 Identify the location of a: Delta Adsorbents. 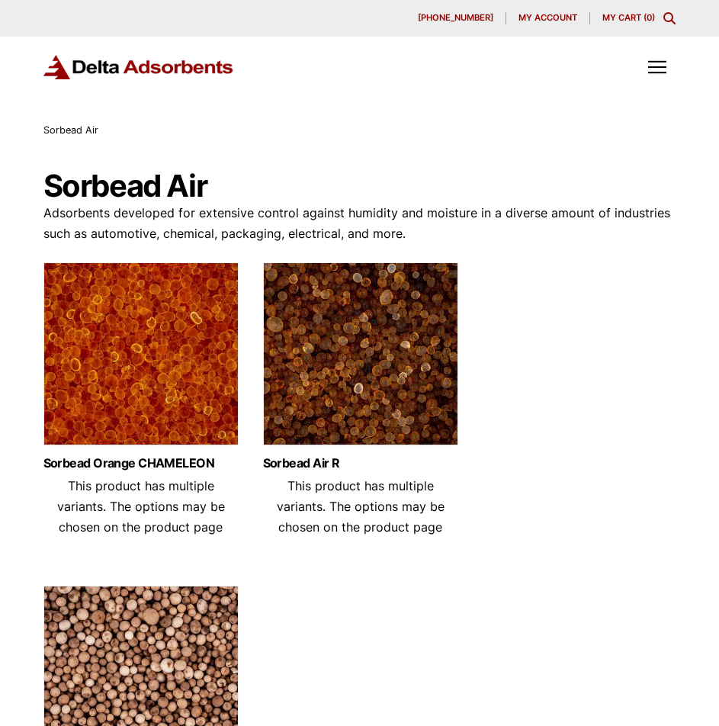
(139, 67).